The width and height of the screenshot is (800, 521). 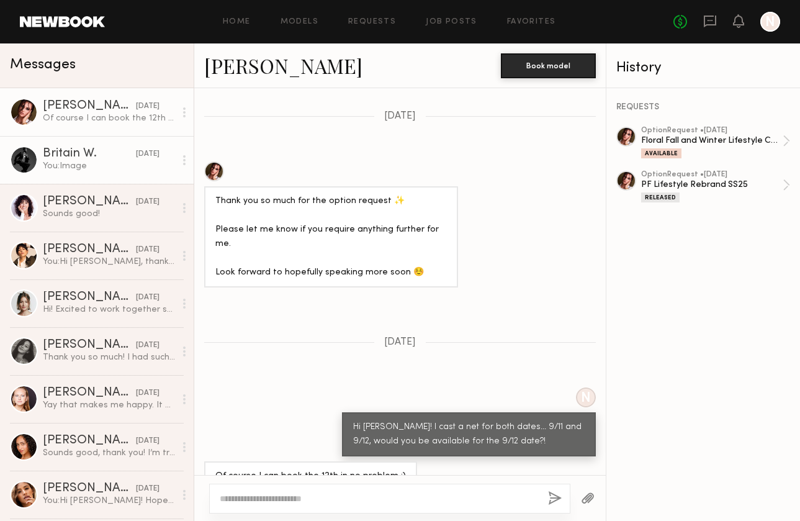 I want to click on a: Home, so click(x=236, y=22).